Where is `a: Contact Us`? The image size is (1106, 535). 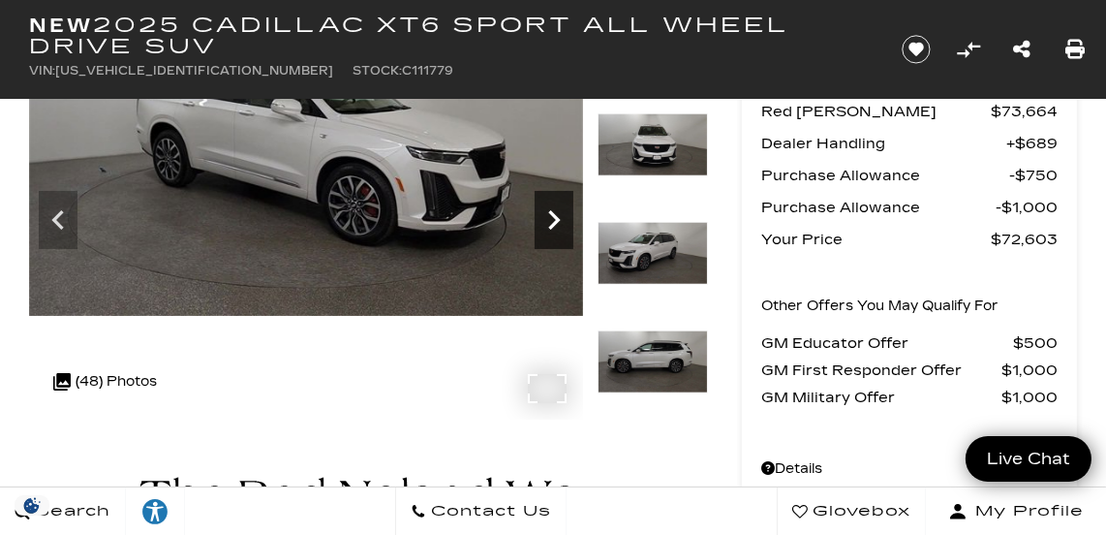 a: Contact Us is located at coordinates (481, 511).